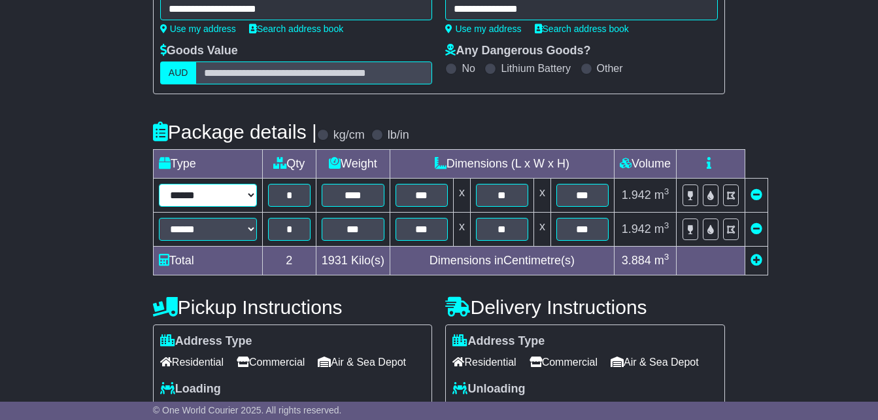 This screenshot has height=420, width=878. Describe the element at coordinates (289, 164) in the screenshot. I see `td: Qty` at that location.